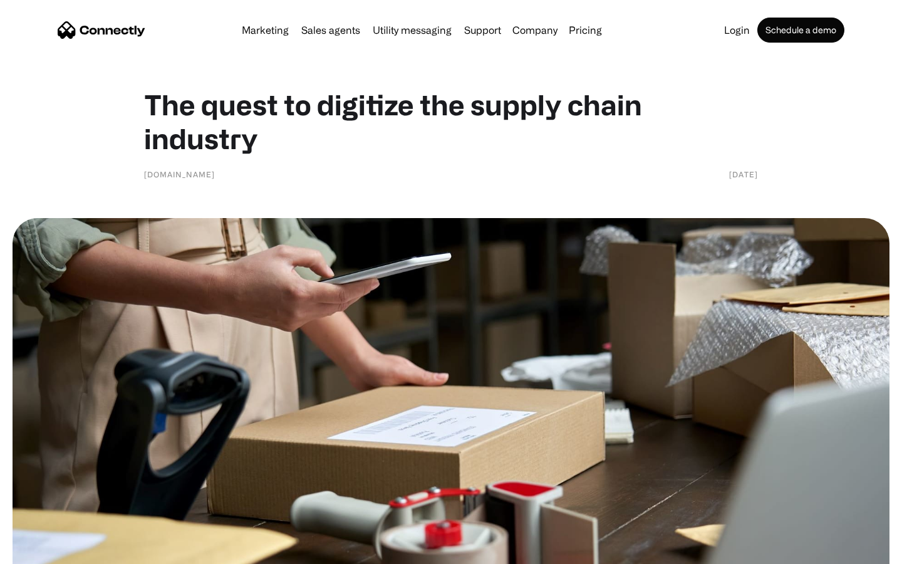 This screenshot has height=564, width=902. What do you see at coordinates (451, 122) in the screenshot?
I see `h1: The quest to digitize the supply chain industry` at bounding box center [451, 122].